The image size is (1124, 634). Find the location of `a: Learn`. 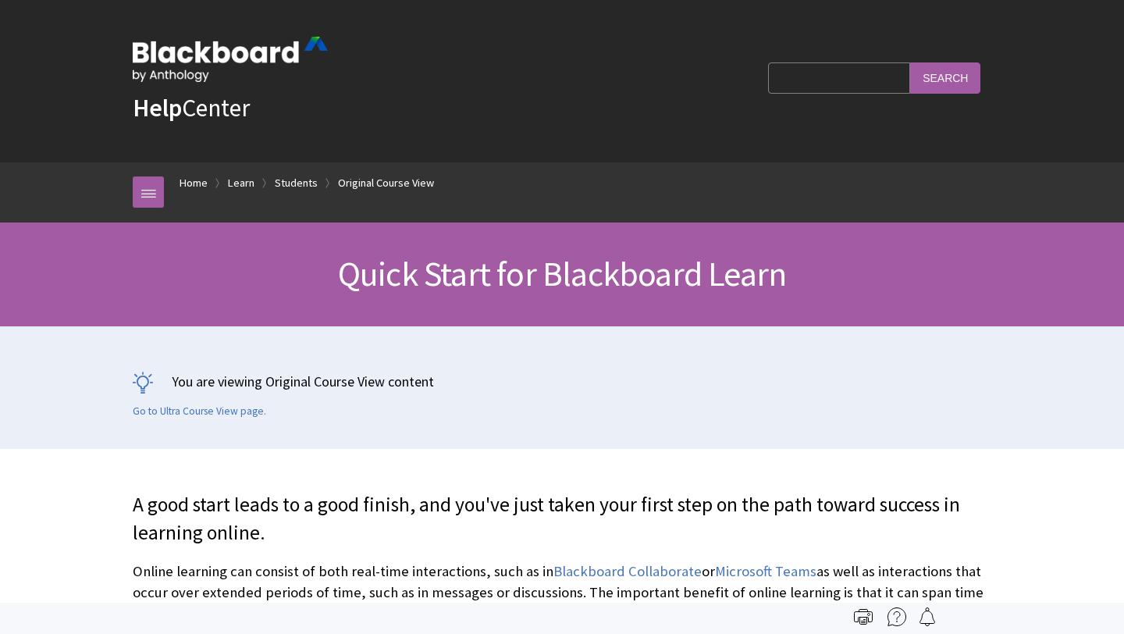

a: Learn is located at coordinates (241, 183).